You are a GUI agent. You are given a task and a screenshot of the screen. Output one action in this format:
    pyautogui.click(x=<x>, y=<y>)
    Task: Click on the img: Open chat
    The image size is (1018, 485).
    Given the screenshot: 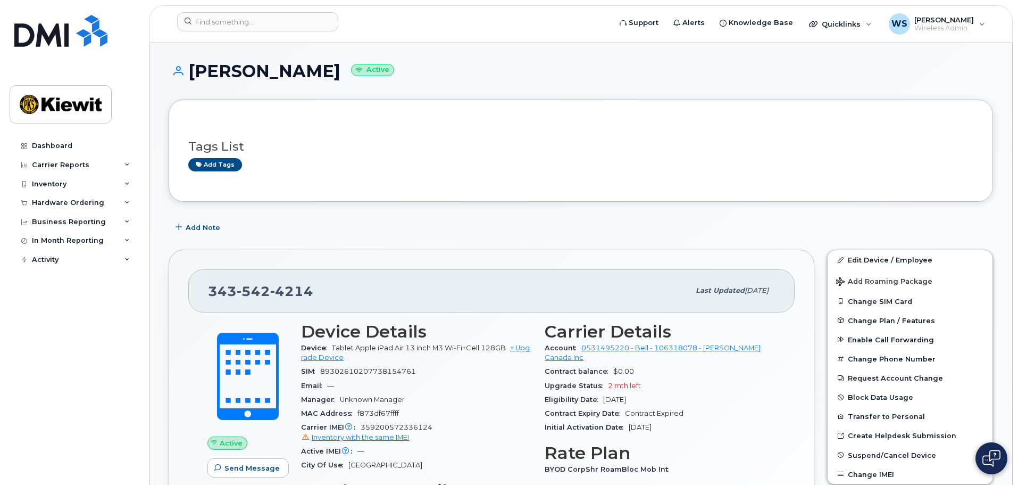 What is the action you would take?
    pyautogui.click(x=992, y=458)
    